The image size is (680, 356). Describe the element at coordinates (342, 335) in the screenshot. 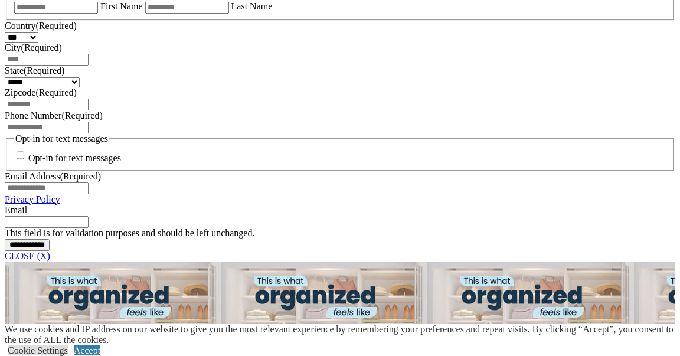

I see `div: We use cookies and IP address on our website to give you the most relevant experience by remember...` at that location.